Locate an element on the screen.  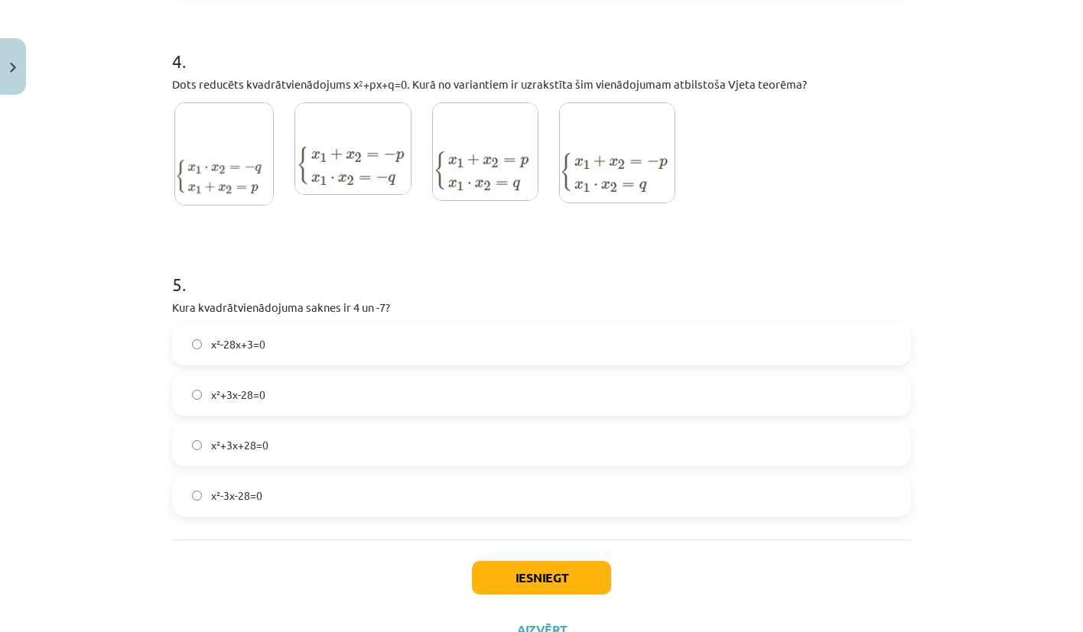
img: Ekr%C4%81nuz%C5%86%C4%93mums_2024-10-10_111137.png is located at coordinates (352, 148).